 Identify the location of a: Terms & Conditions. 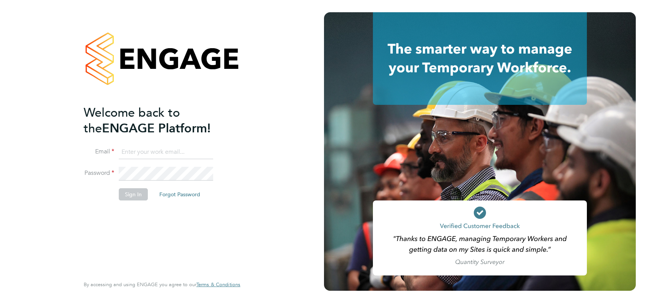
(218, 284).